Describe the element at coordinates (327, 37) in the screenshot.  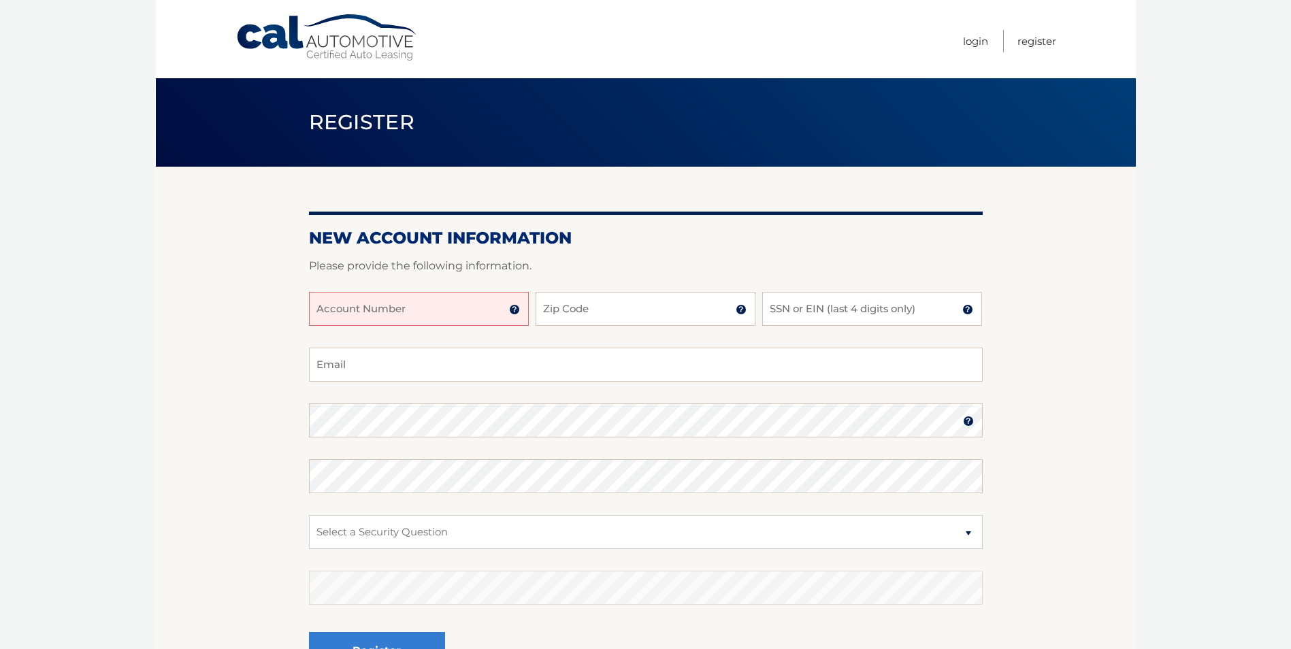
I see `a: Cal Automotive` at that location.